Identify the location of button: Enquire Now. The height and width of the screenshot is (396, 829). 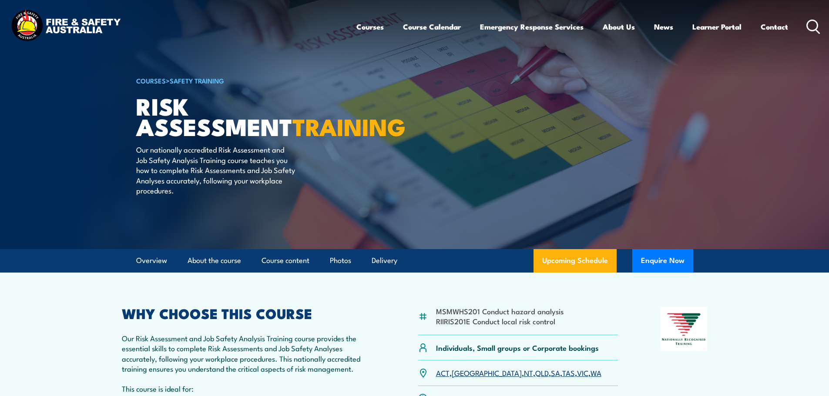
(663, 261).